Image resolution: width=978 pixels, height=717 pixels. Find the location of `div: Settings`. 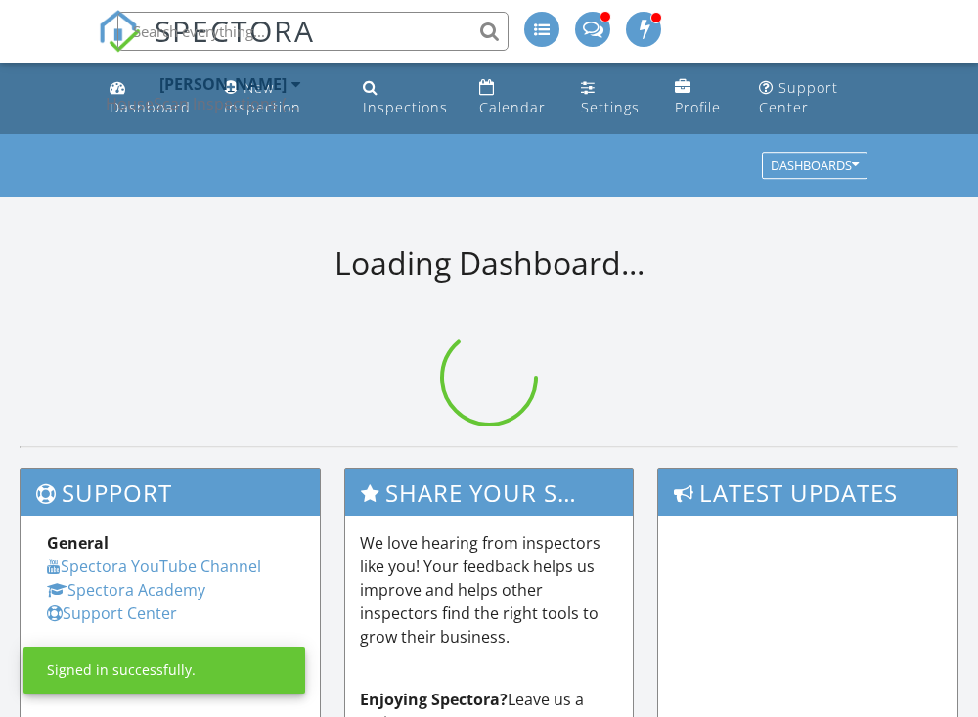

div: Settings is located at coordinates (610, 107).